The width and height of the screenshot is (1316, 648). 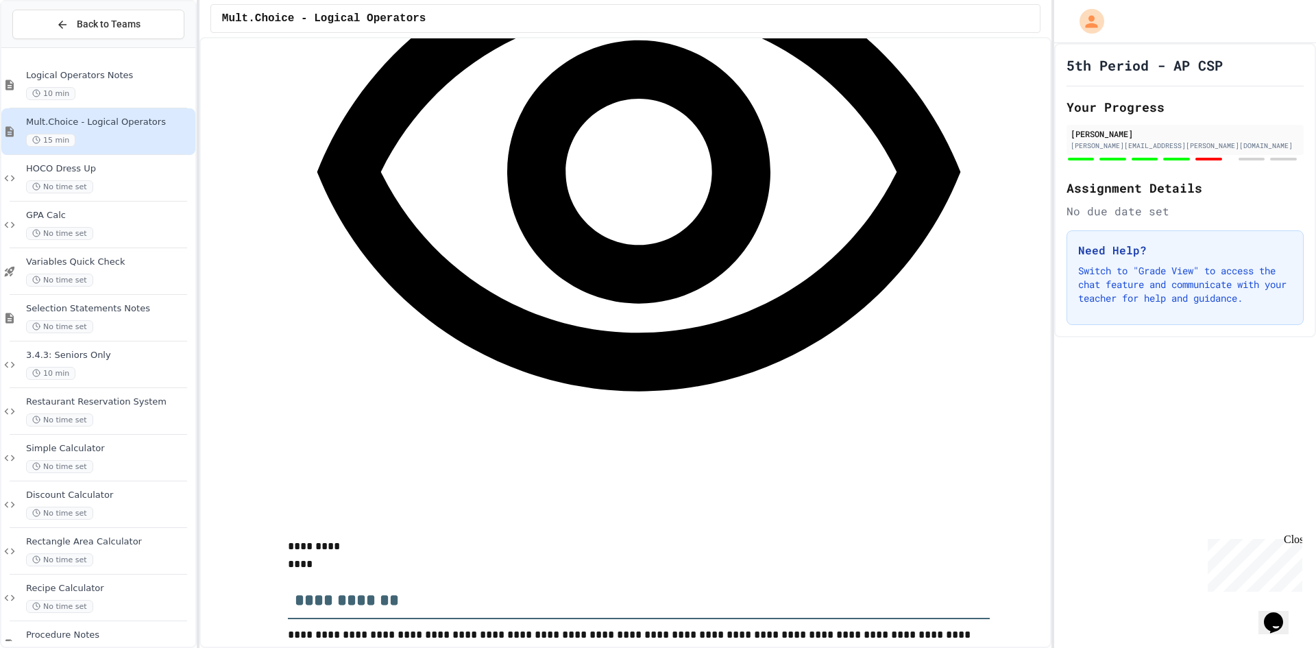 I want to click on h2: Your Progress, so click(x=1185, y=107).